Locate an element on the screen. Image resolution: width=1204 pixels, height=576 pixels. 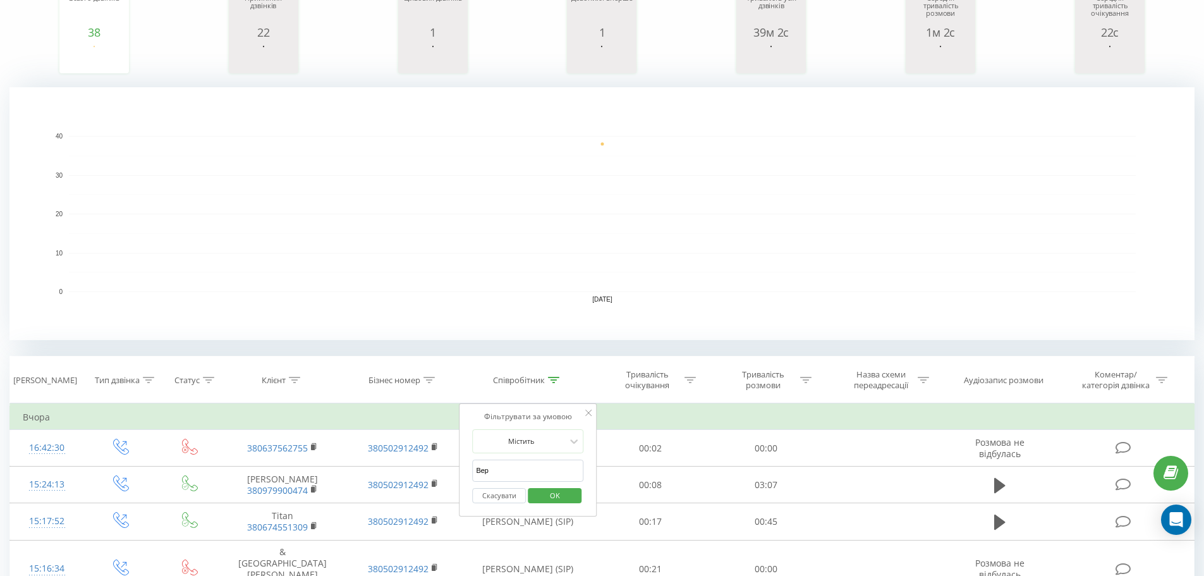
div: Співробітник is located at coordinates (519, 380).